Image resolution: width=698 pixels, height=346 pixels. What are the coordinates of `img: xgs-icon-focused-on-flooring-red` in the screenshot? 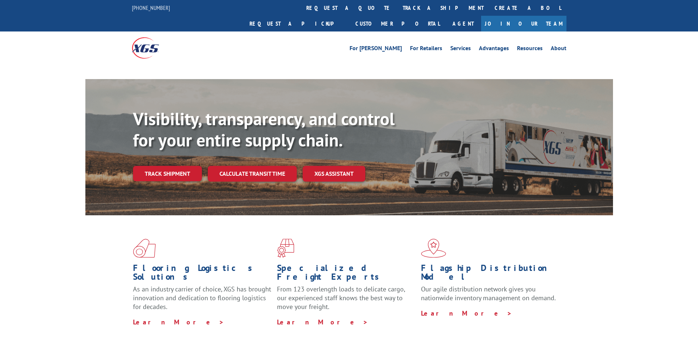 It's located at (285, 248).